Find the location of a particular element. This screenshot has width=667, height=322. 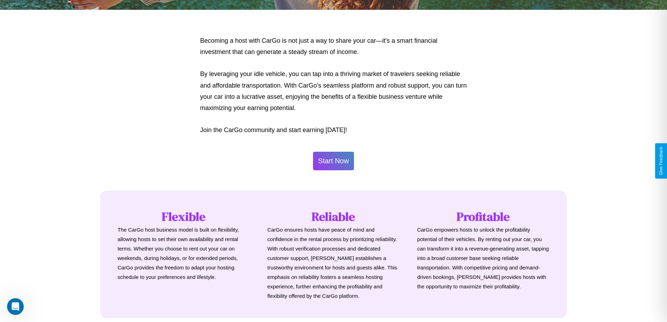

p: Becoming a host with CarGo is not just a way to share your car—it's a smart financial investment ... is located at coordinates (334, 46).